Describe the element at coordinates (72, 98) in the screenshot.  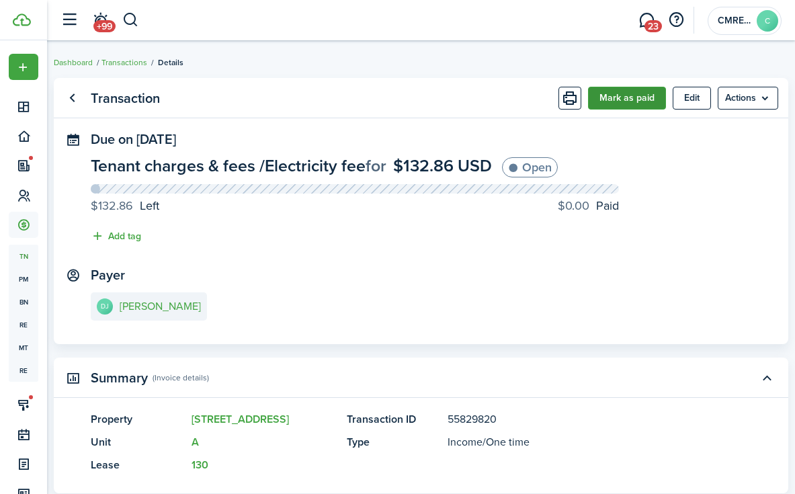
I see `a: Go back` at that location.